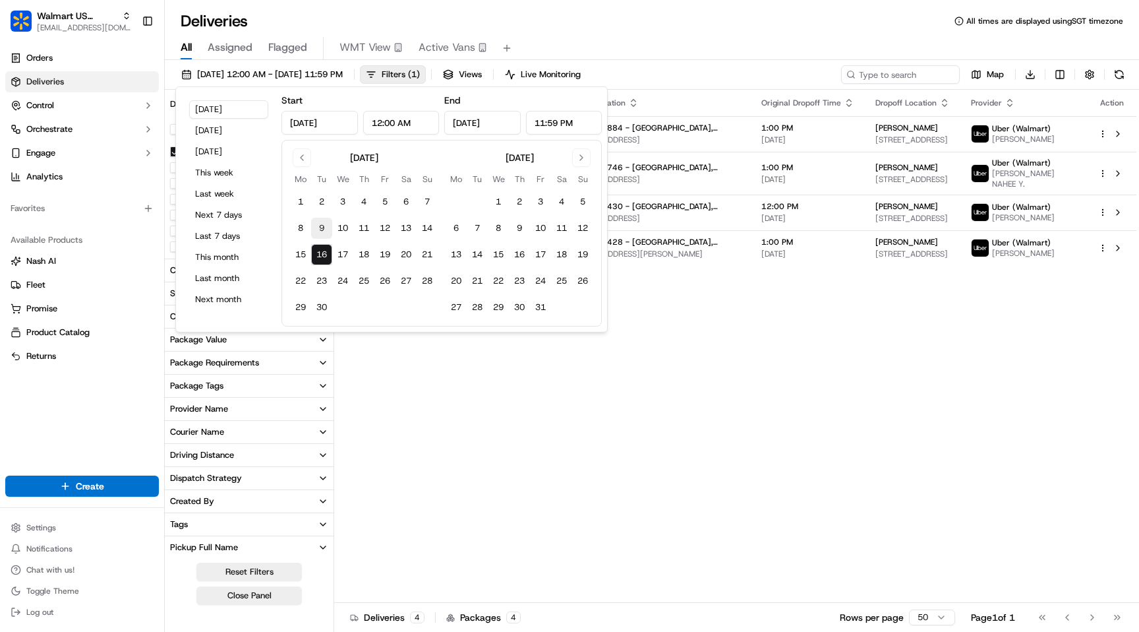 This screenshot has width=1139, height=632. I want to click on button: Fleet, so click(82, 285).